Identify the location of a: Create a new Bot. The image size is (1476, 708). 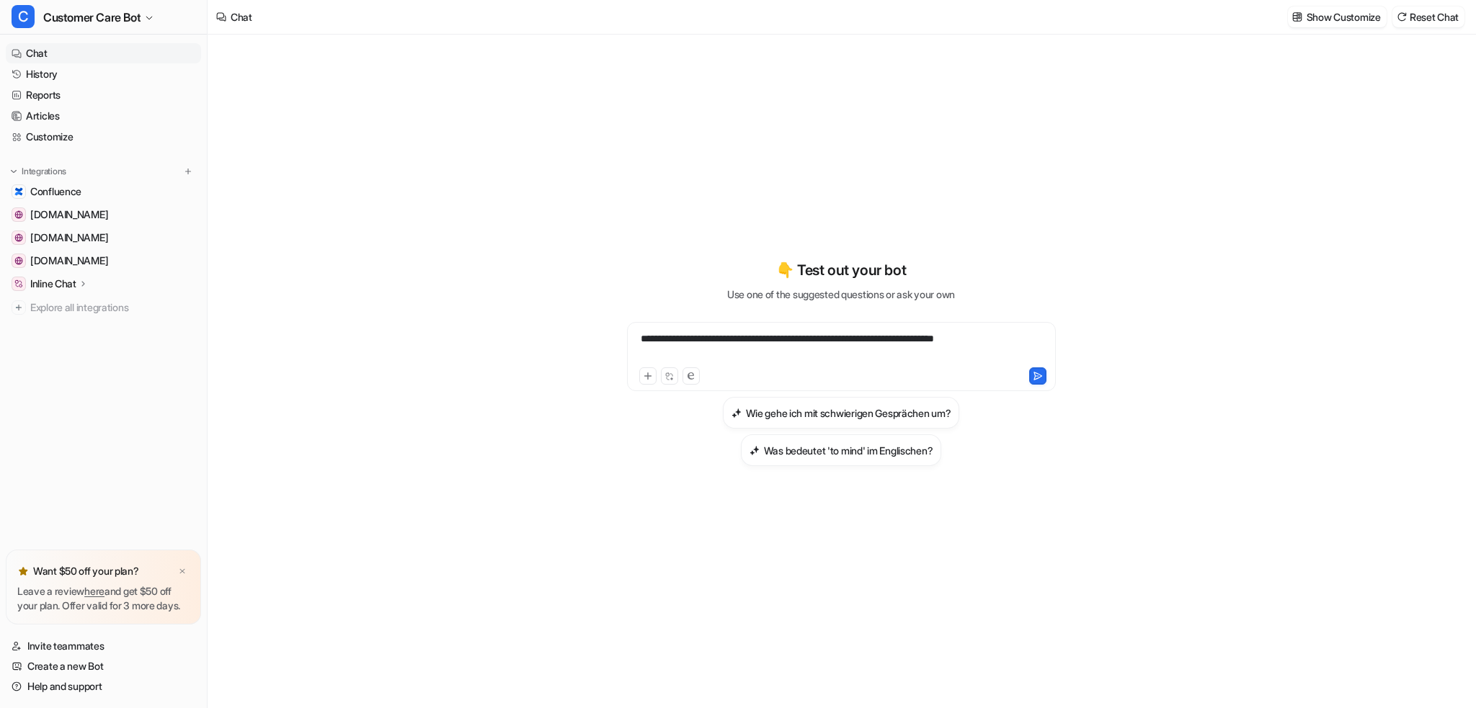
(103, 666).